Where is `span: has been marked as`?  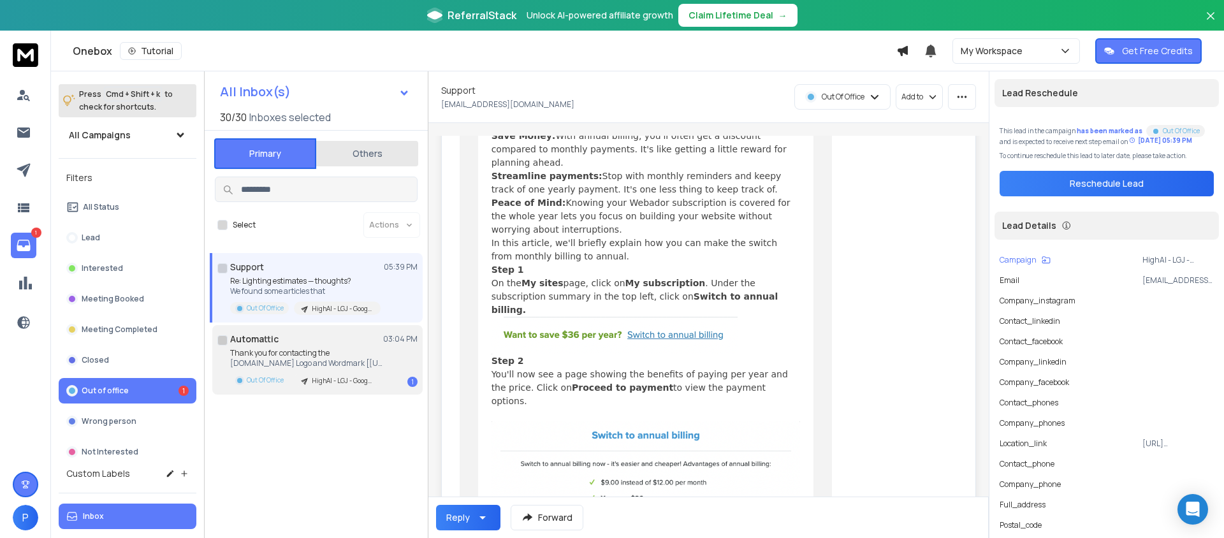
span: has been marked as is located at coordinates (1110, 131).